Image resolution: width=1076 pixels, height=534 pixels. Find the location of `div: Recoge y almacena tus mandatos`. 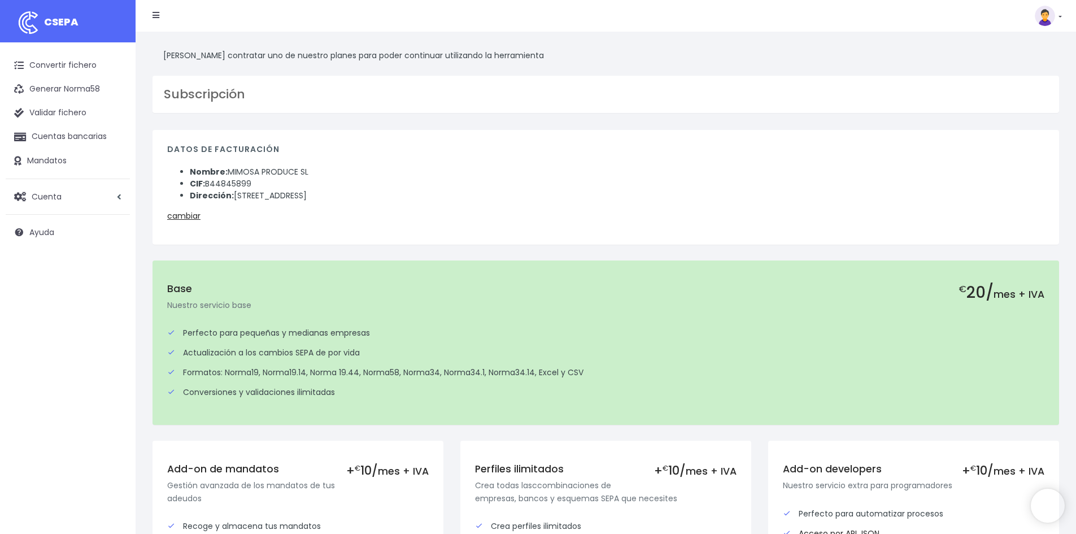

div: Recoge y almacena tus mandatos is located at coordinates (298, 526).